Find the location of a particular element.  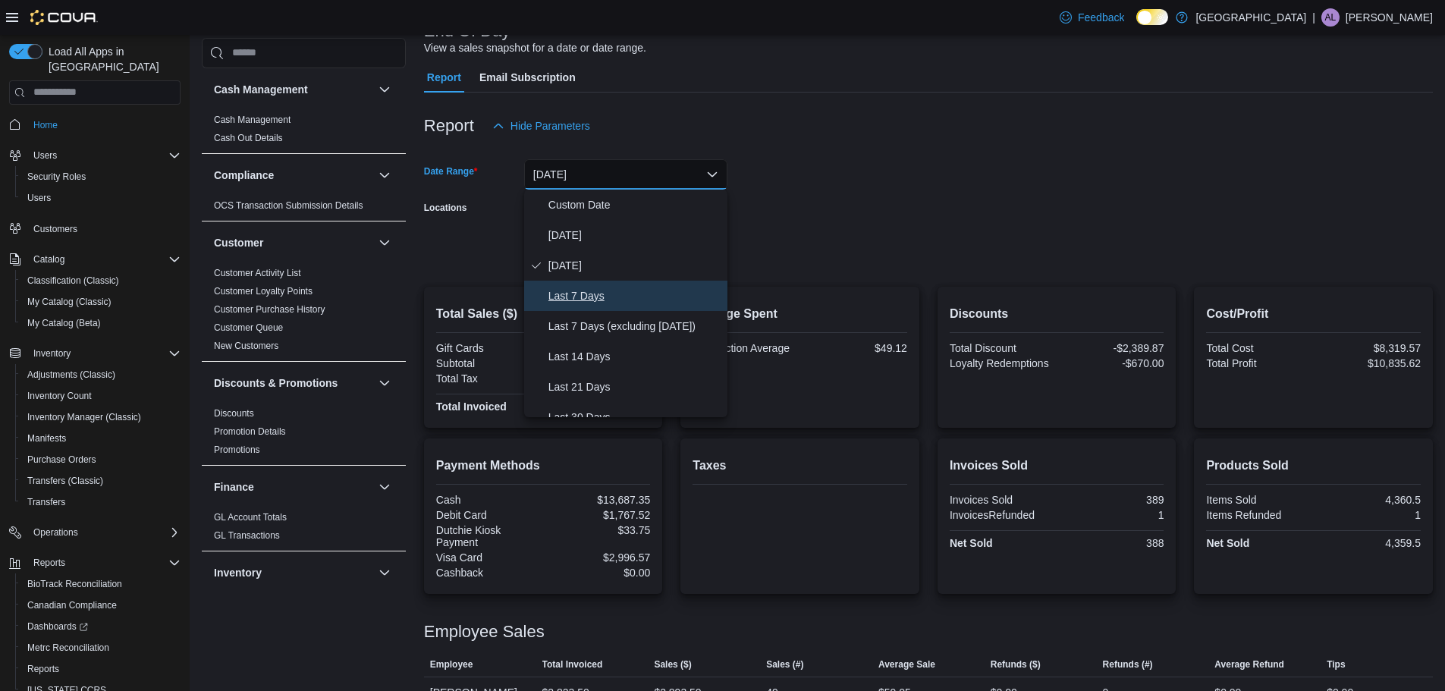

button: Manifests is located at coordinates (101, 438).